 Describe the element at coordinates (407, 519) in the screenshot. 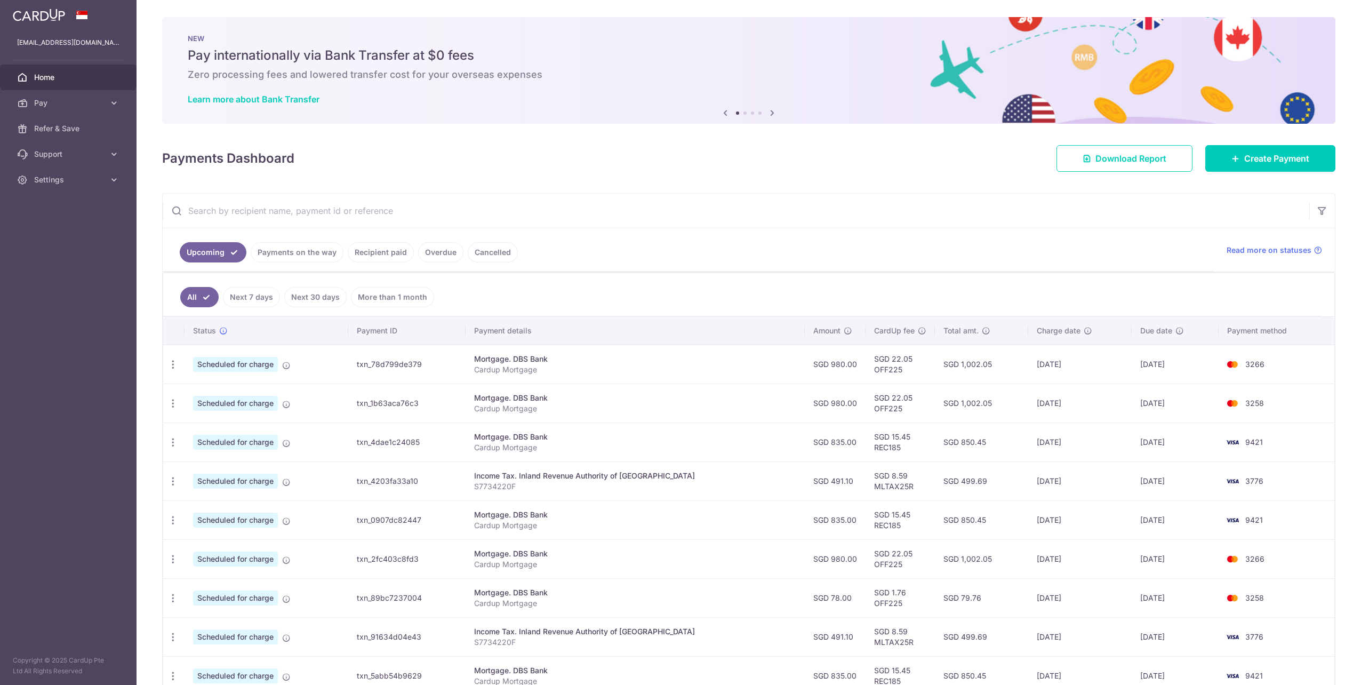

I see `td: txn_0907dc82447` at that location.